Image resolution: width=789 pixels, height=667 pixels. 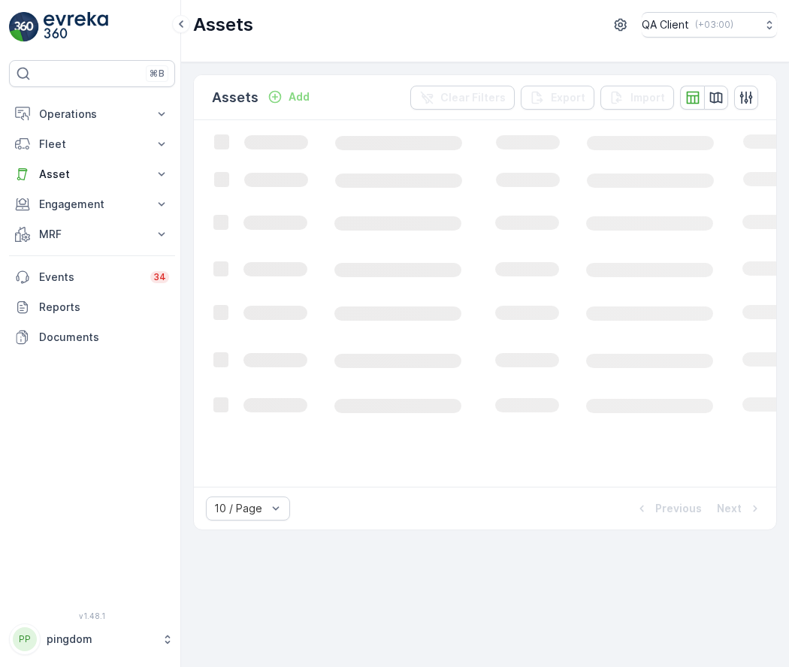 I want to click on span: v 1.48.1, so click(x=92, y=616).